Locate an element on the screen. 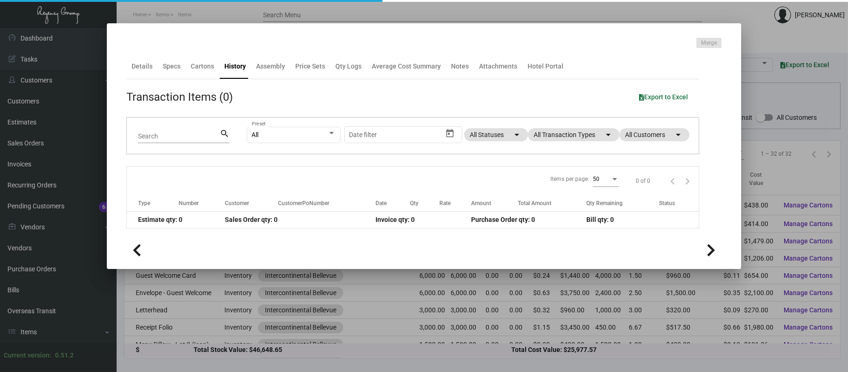 The width and height of the screenshot is (848, 372). mat-chip: All Customers is located at coordinates (654, 135).